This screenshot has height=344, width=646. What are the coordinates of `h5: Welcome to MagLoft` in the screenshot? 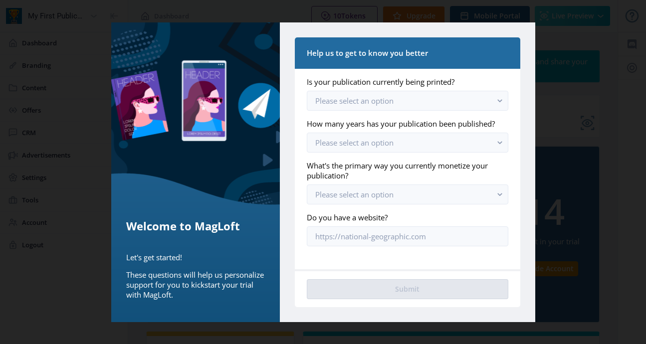 It's located at (196, 226).